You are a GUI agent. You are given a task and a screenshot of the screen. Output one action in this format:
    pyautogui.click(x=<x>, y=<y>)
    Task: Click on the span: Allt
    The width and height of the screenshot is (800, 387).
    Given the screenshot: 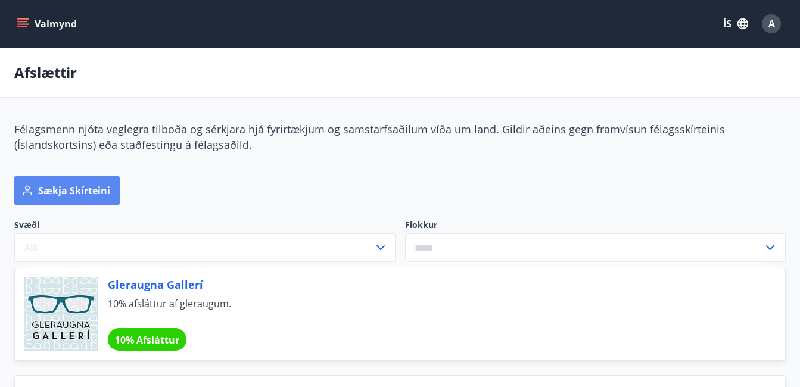 What is the action you would take?
    pyautogui.click(x=32, y=248)
    